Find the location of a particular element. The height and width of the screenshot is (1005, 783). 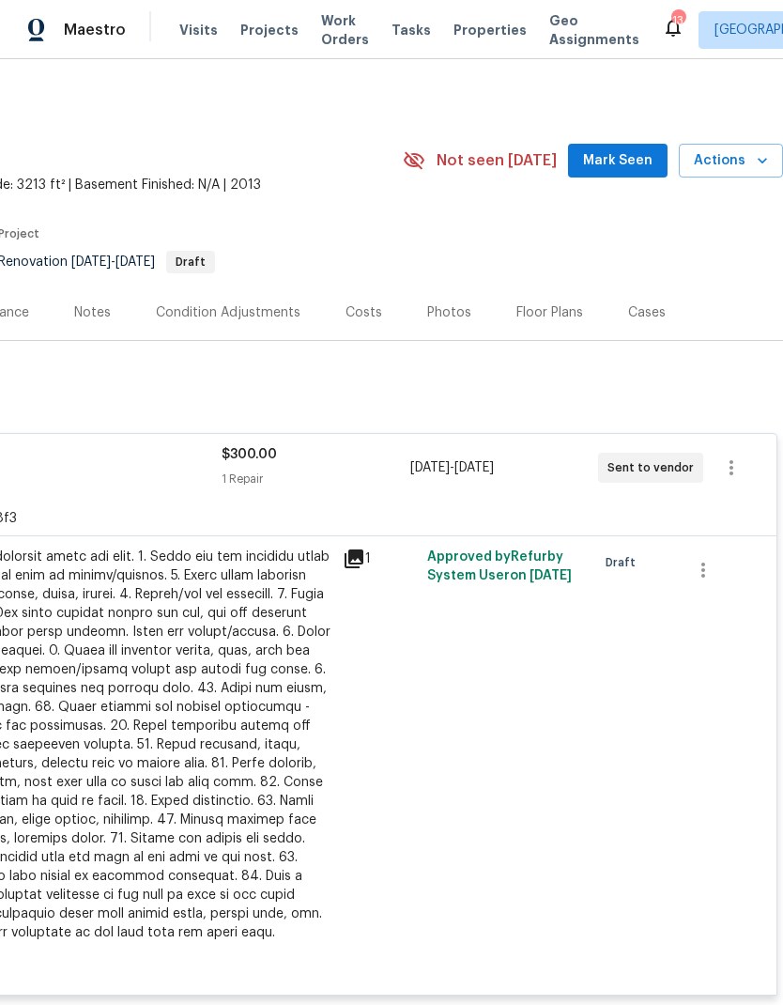

span: Work Orders is located at coordinates (345, 30).